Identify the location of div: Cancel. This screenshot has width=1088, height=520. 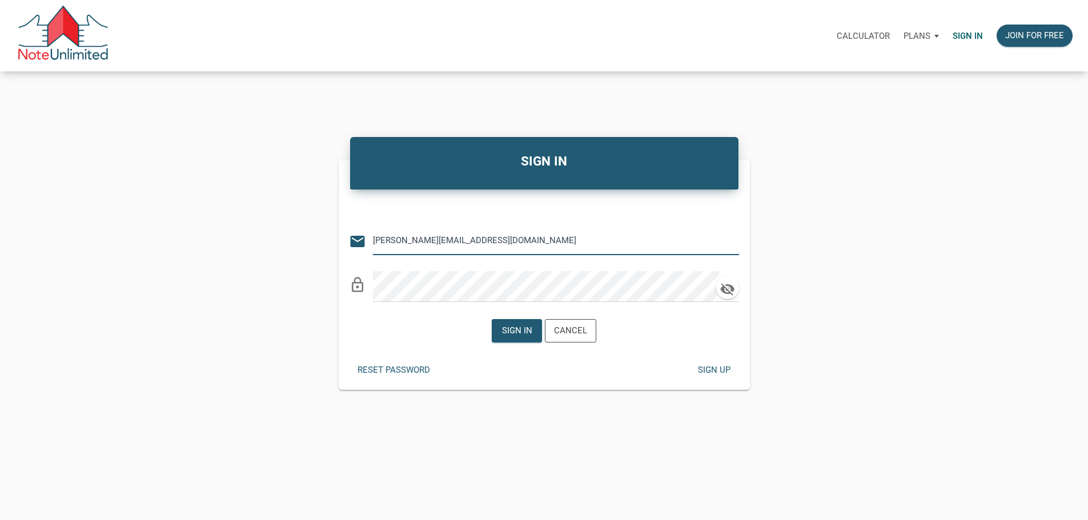
(571, 331).